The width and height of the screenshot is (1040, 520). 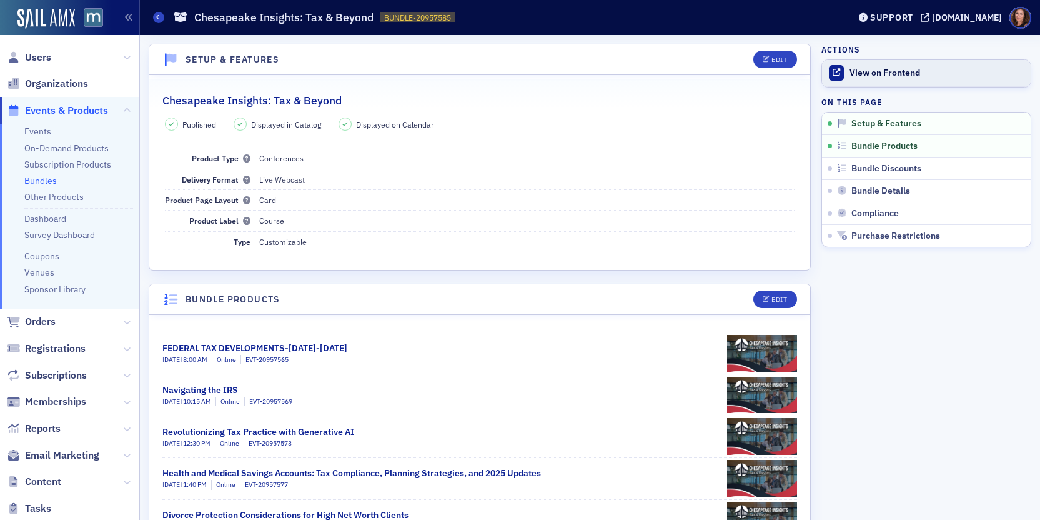 I want to click on span: Content, so click(x=43, y=482).